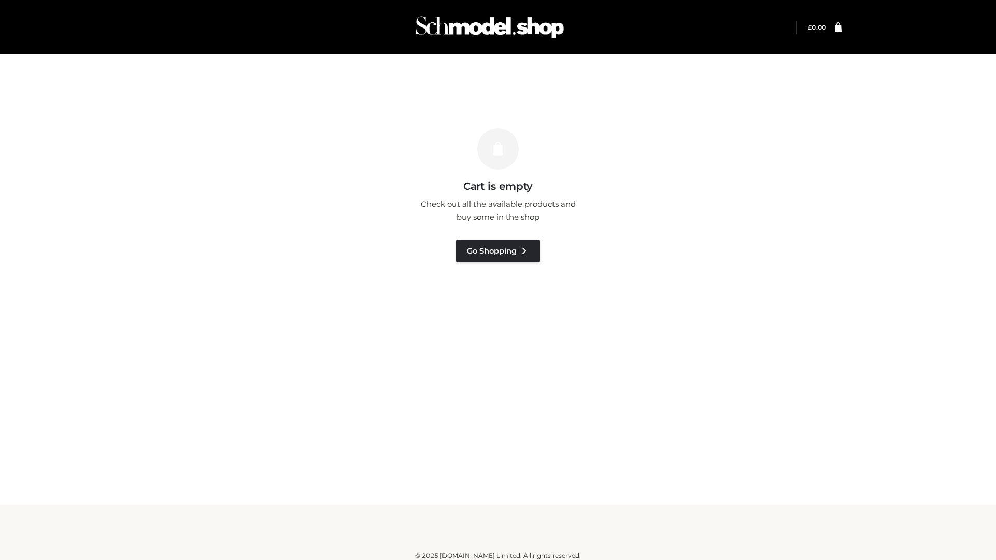 The width and height of the screenshot is (996, 560). What do you see at coordinates (817, 27) in the screenshot?
I see `a: £0.00` at bounding box center [817, 27].